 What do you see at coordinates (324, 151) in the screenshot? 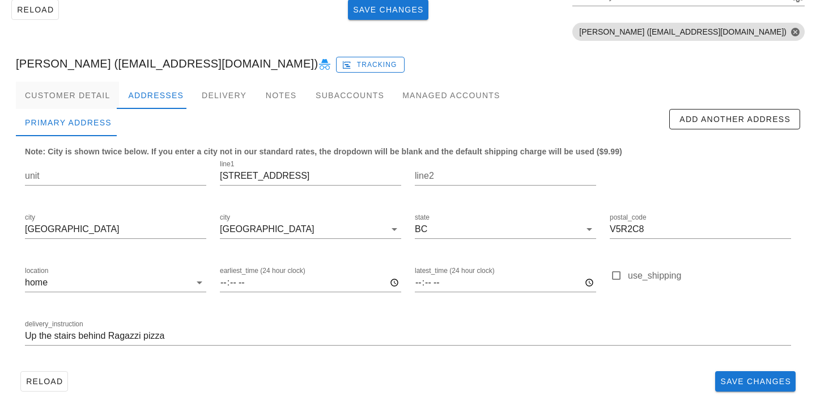
I see `b: Note: City is shown twice below. If you enter a city not in our standard rates, the dropdown will...` at bounding box center [324, 151].